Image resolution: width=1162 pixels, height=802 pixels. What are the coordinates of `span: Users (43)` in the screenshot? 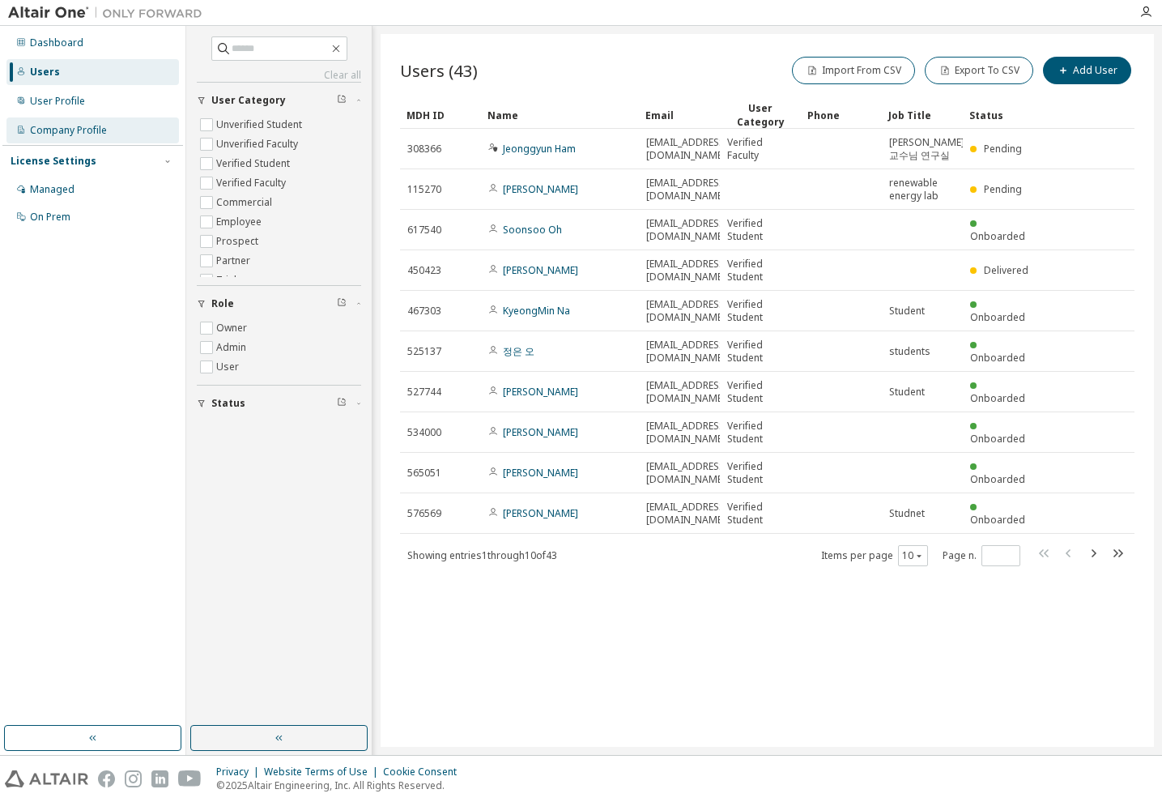 It's located at (439, 70).